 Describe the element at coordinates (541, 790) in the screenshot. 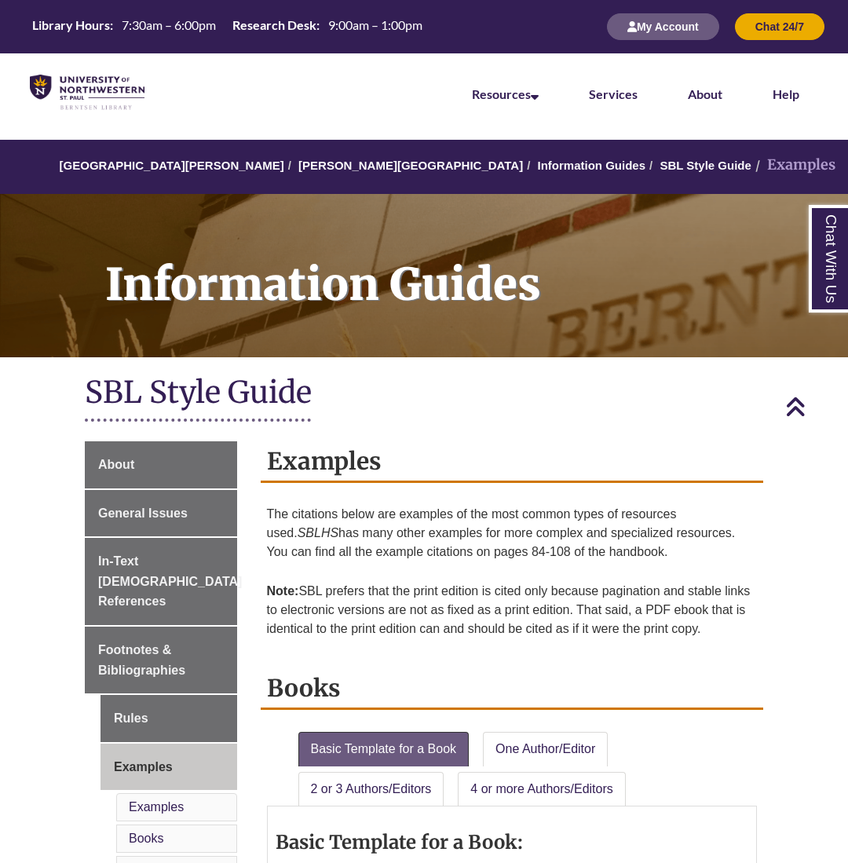

I see `a: 4 or more Authors/Editors` at that location.